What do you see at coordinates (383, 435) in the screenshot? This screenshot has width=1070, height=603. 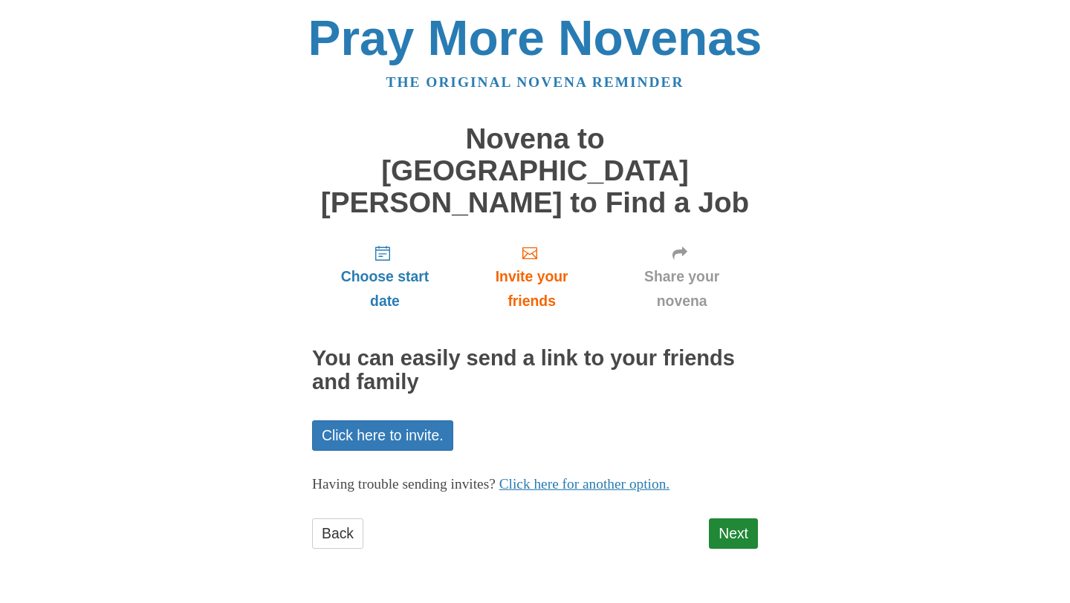 I see `a: Click here to invite.` at bounding box center [383, 435].